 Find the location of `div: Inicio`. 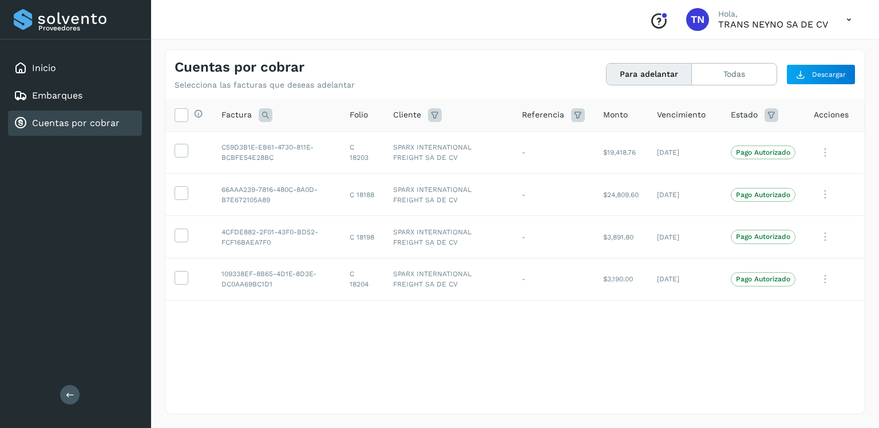

div: Inicio is located at coordinates (75, 68).